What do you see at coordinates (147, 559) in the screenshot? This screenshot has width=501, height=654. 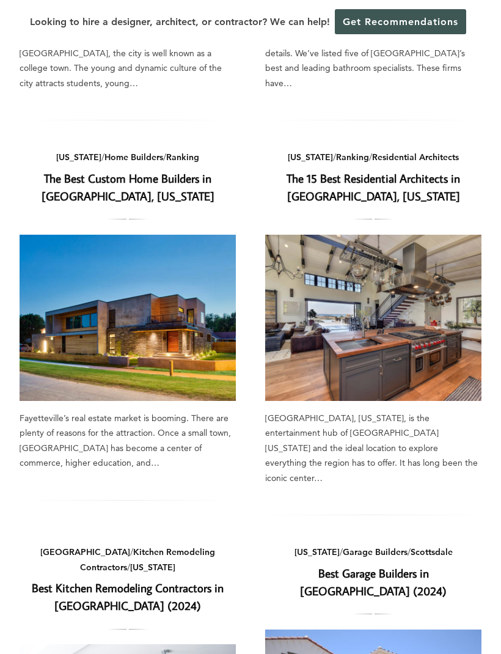 I see `a: Kitchen Remodeling Contractors` at bounding box center [147, 559].